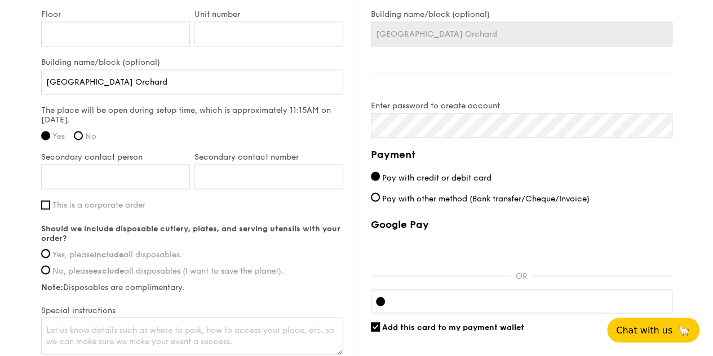  I want to click on label: Secondary contact person, so click(116, 157).